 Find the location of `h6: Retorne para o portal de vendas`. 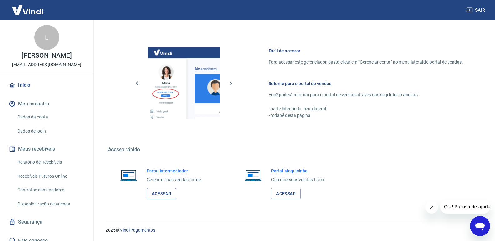

h6: Retorne para o portal de vendas is located at coordinates (366, 84).